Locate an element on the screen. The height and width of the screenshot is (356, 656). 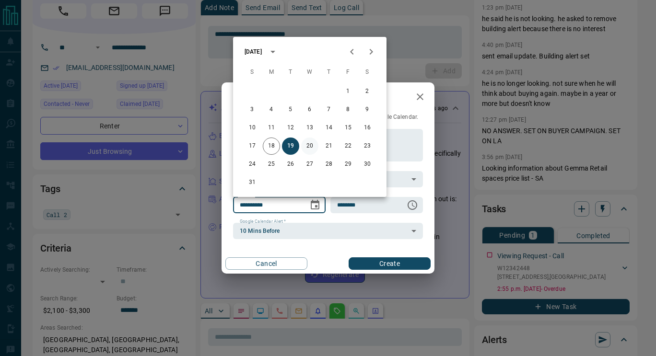
button: 14 is located at coordinates (329, 128).